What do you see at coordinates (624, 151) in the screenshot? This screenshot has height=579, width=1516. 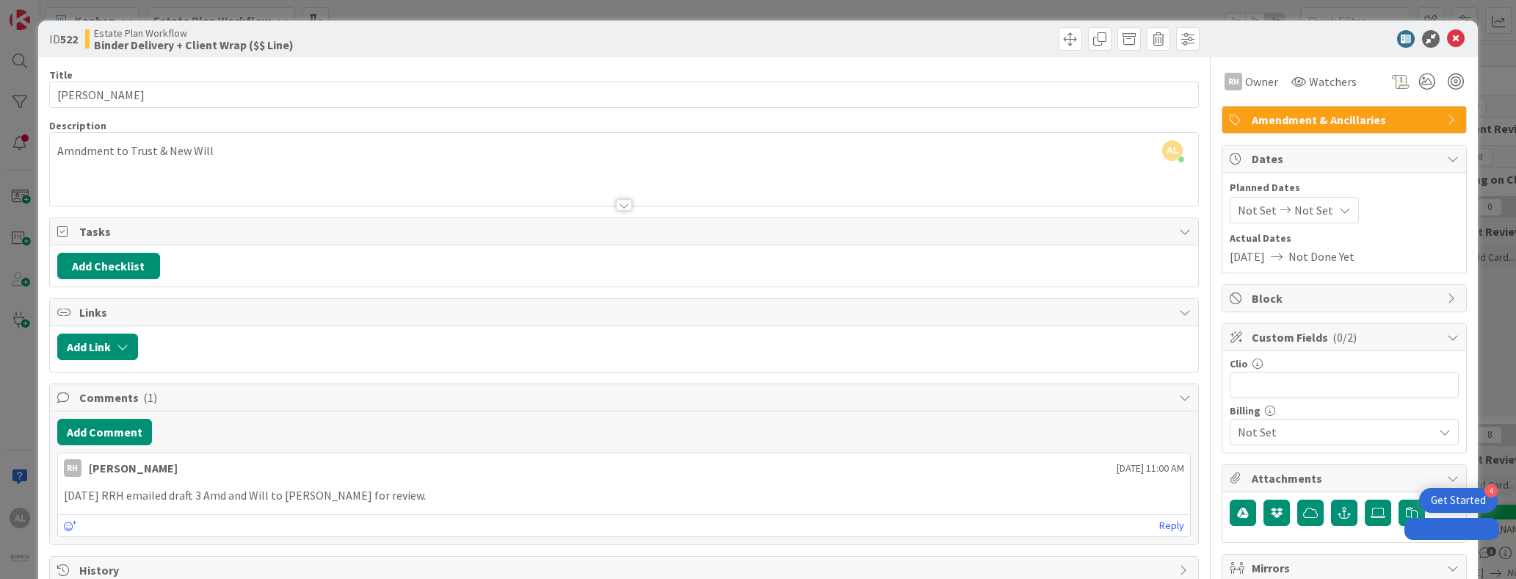 I see `p: Amndment to Trust & New Will` at bounding box center [624, 151].